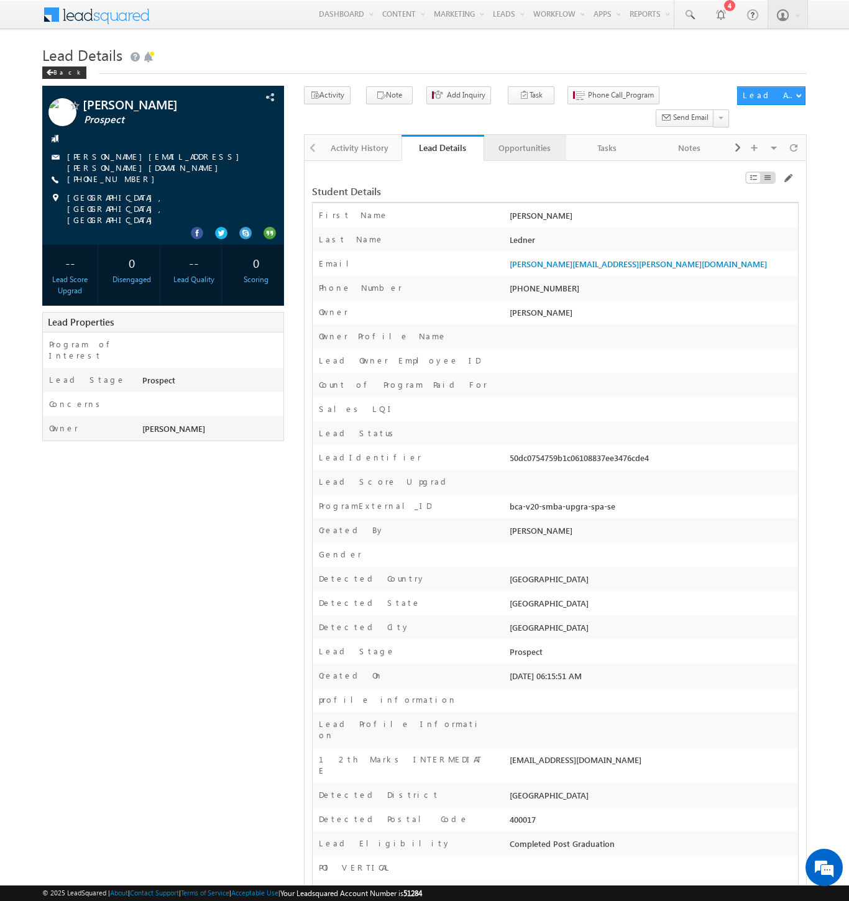  Describe the element at coordinates (379, 795) in the screenshot. I see `label: Detected District` at that location.